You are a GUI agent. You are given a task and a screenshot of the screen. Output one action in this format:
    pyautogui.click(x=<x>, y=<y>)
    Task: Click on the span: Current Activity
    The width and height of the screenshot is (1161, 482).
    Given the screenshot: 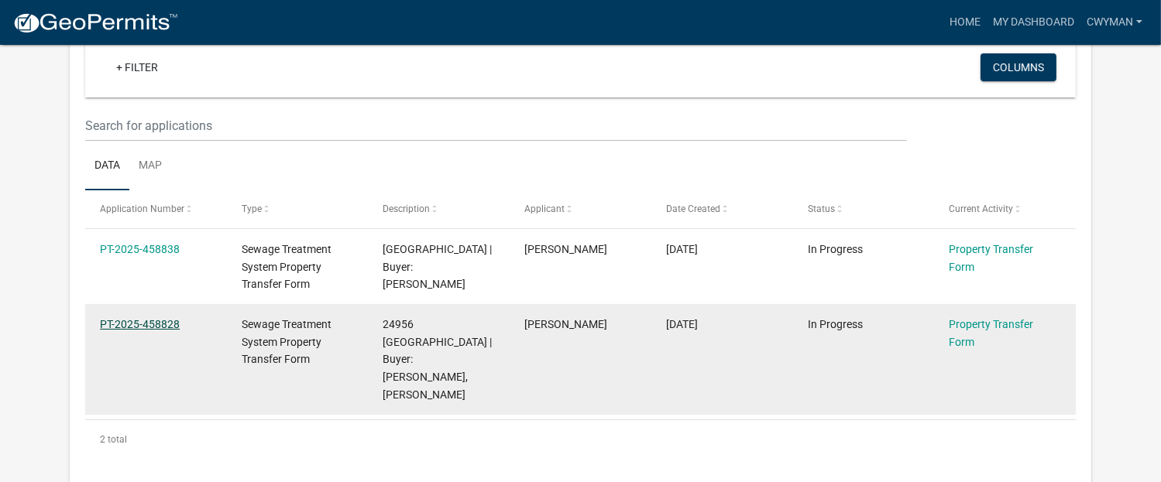 What is the action you would take?
    pyautogui.click(x=980, y=209)
    